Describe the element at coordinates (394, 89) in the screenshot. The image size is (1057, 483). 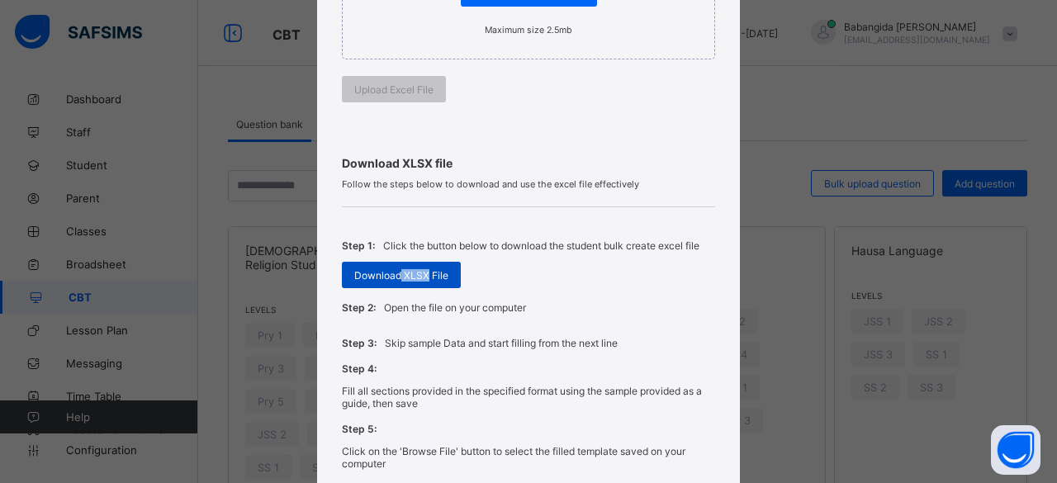
I see `span: Upload Excel File` at that location.